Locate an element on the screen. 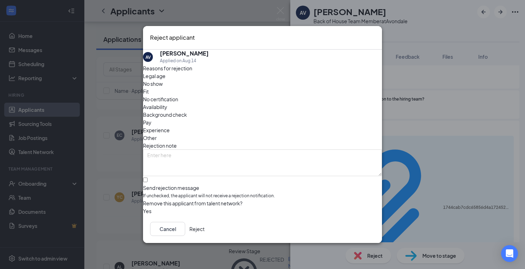 The width and height of the screenshot is (525, 269). span: Fit is located at coordinates (146, 91).